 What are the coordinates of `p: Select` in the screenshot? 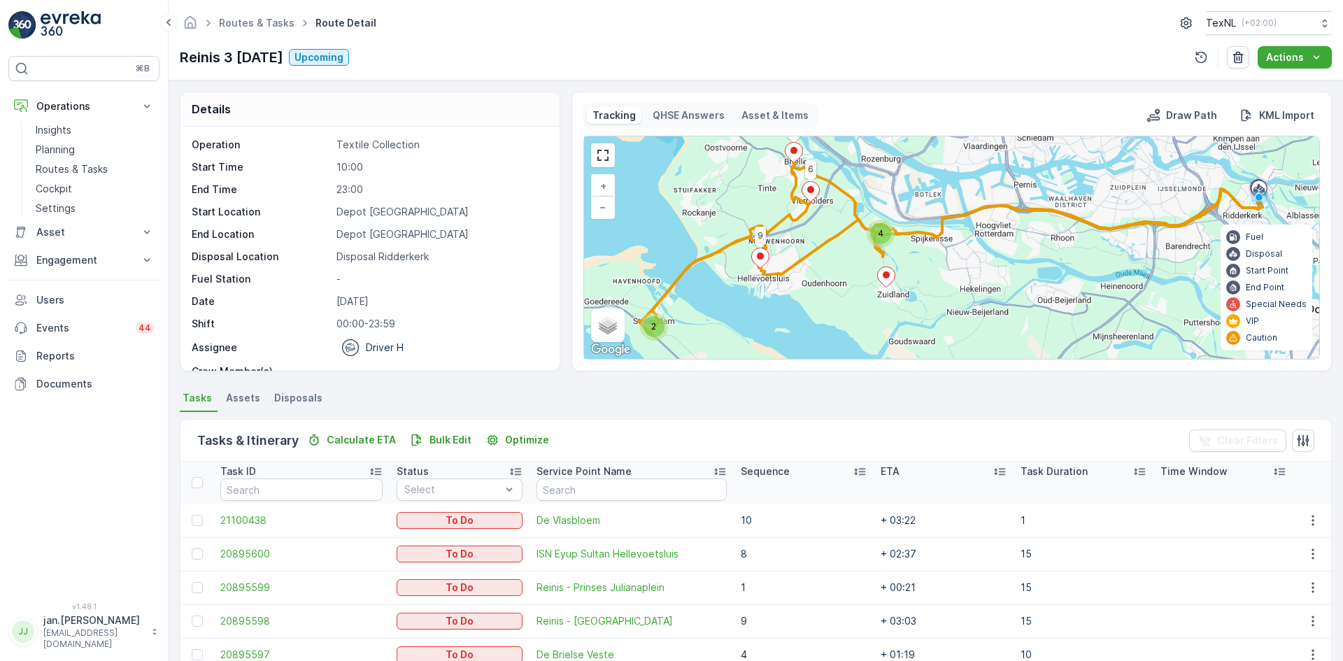 It's located at (452, 490).